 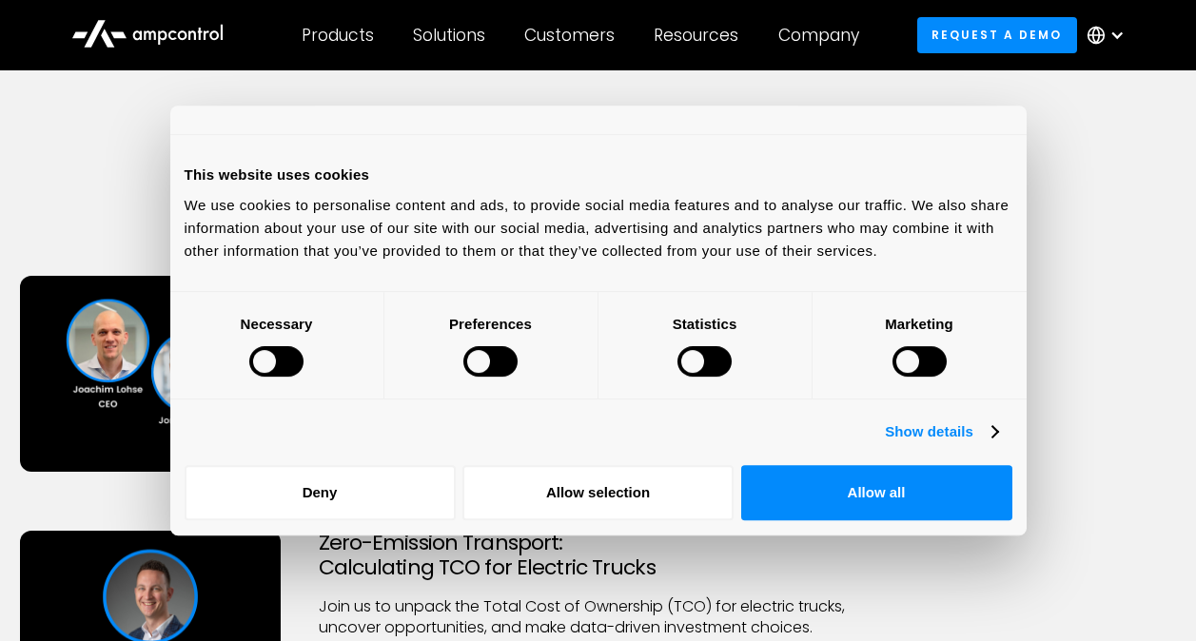 What do you see at coordinates (598, 493) in the screenshot?
I see `button: Allow selection` at bounding box center [598, 493].